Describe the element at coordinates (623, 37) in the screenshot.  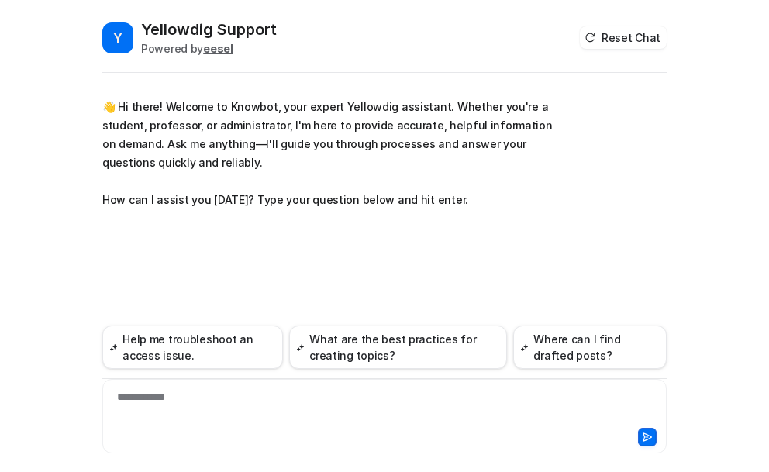
I see `button: Reset Chat` at that location.